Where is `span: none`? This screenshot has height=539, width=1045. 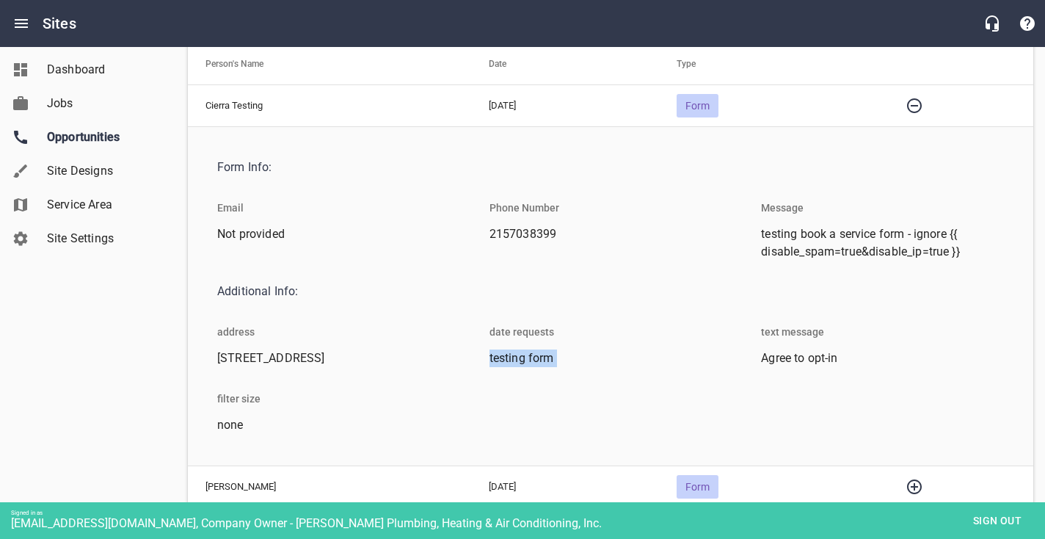 span: none is located at coordinates (332, 425).